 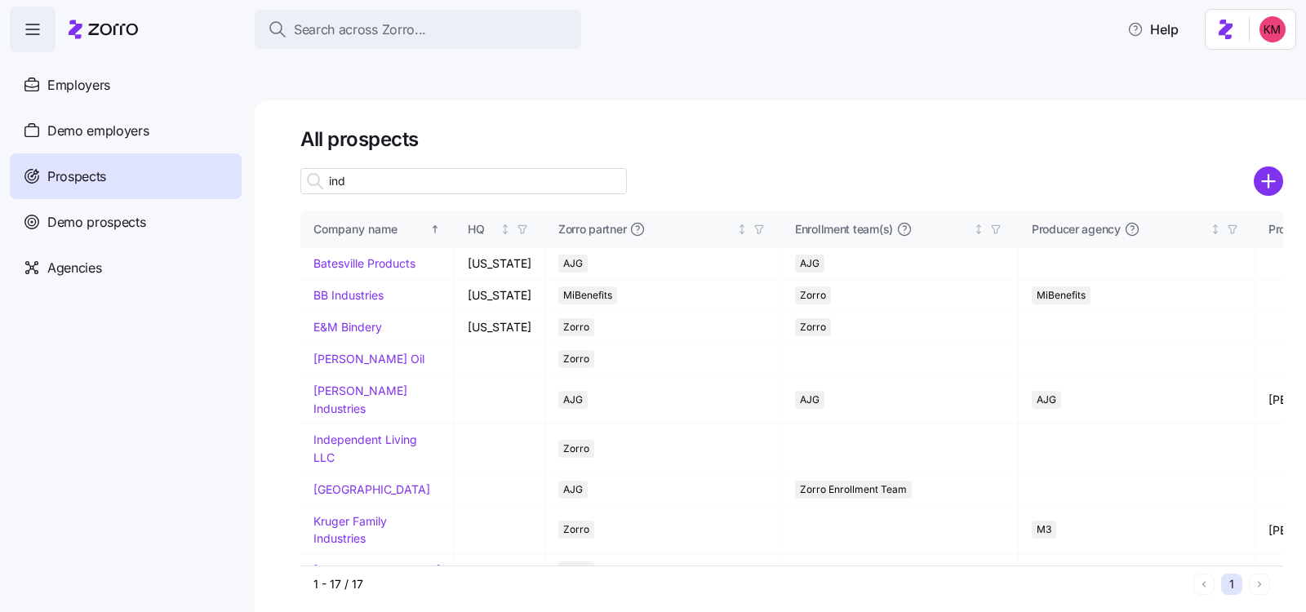 What do you see at coordinates (370, 229) in the screenshot?
I see `div: Company name` at bounding box center [370, 229].